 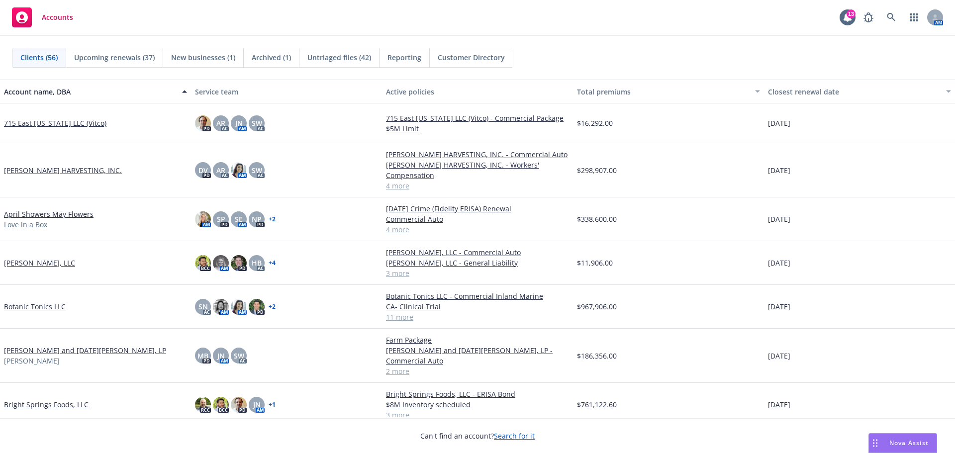 What do you see at coordinates (854, 91) in the screenshot?
I see `div: Closest renewal date` at bounding box center [854, 91].